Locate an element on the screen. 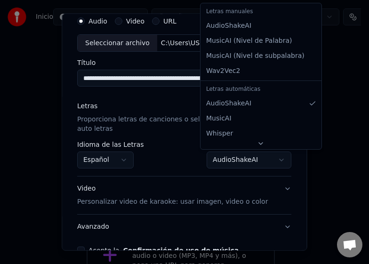  span: MusicAI ( Nivel de Palabra ) is located at coordinates (249, 41).